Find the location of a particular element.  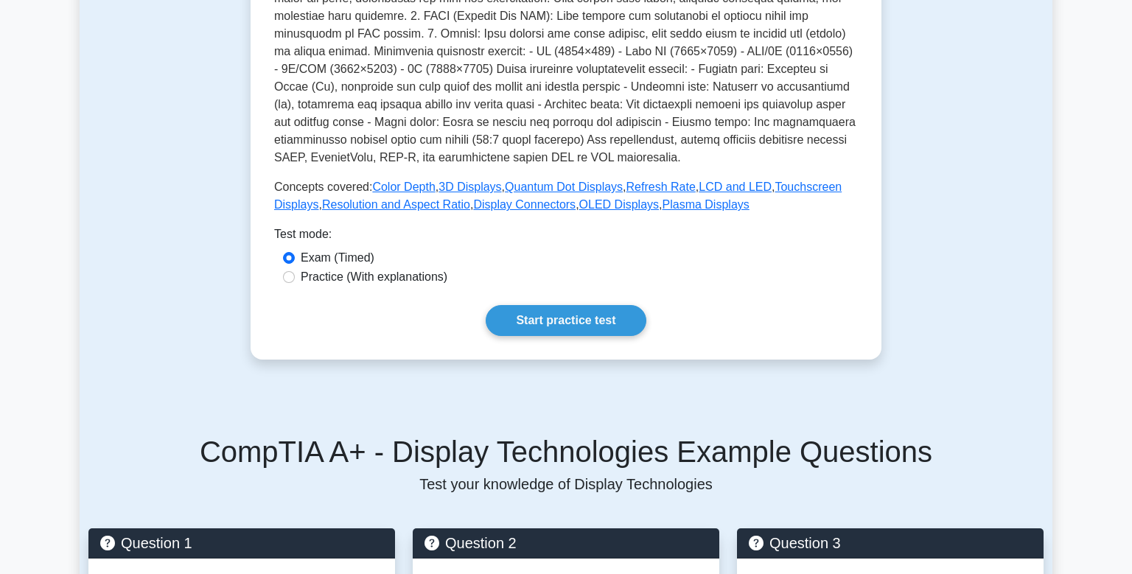

h5: Question 3 is located at coordinates (890, 543).